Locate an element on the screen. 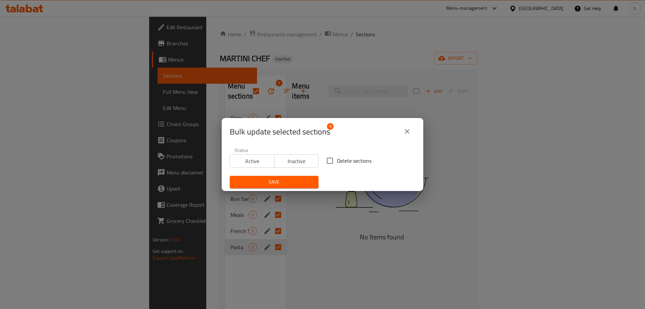 This screenshot has height=309, width=645. button: Save is located at coordinates (274, 182).